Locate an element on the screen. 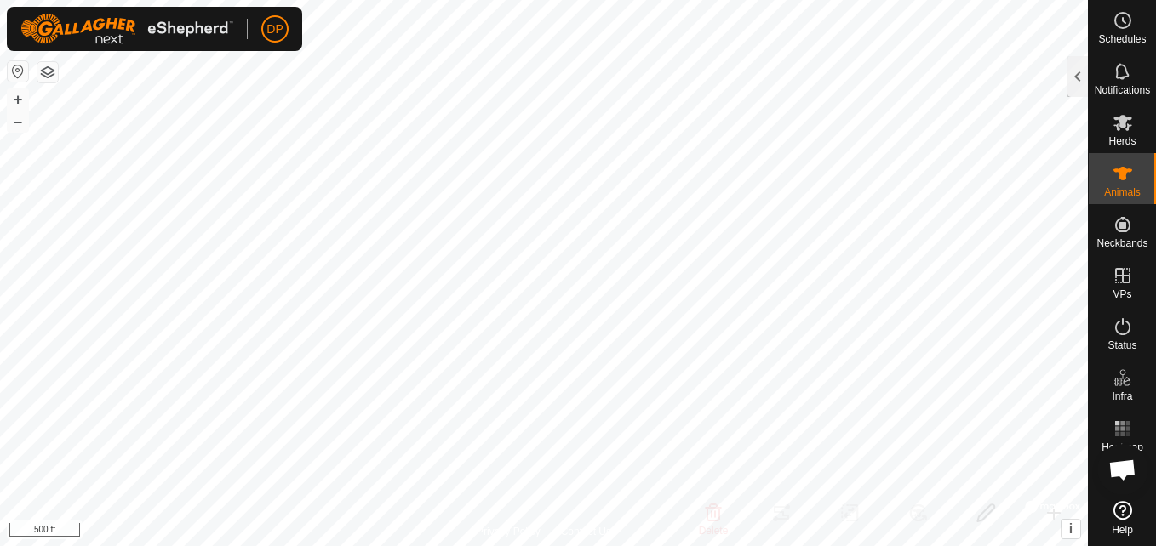  span: Herds is located at coordinates (1122, 141).